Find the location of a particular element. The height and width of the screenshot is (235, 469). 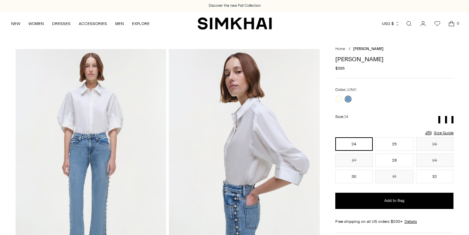

span: JUNO is located at coordinates (351, 90).